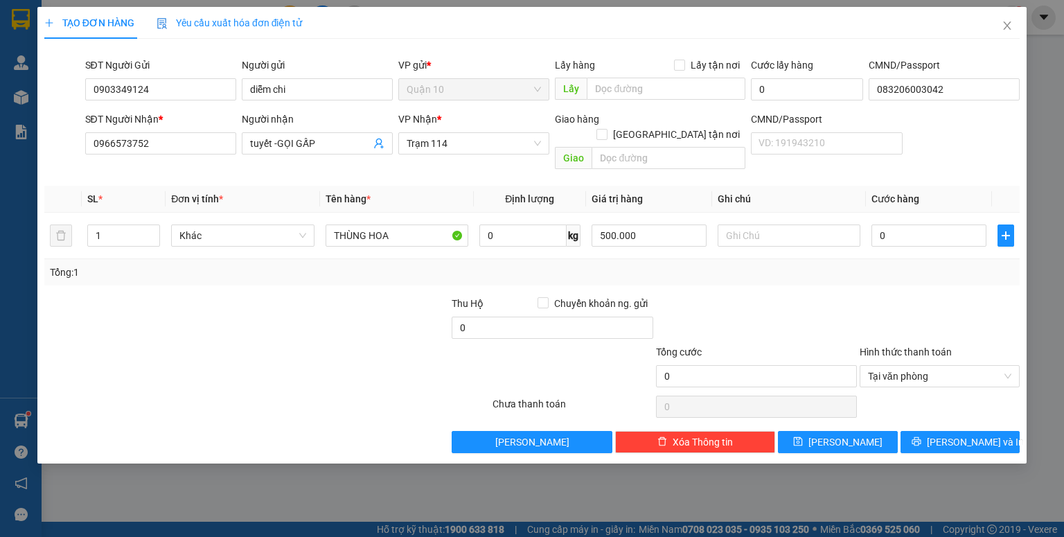 The width and height of the screenshot is (1064, 537). What do you see at coordinates (798, 442) in the screenshot?
I see `span: save` at bounding box center [798, 442].